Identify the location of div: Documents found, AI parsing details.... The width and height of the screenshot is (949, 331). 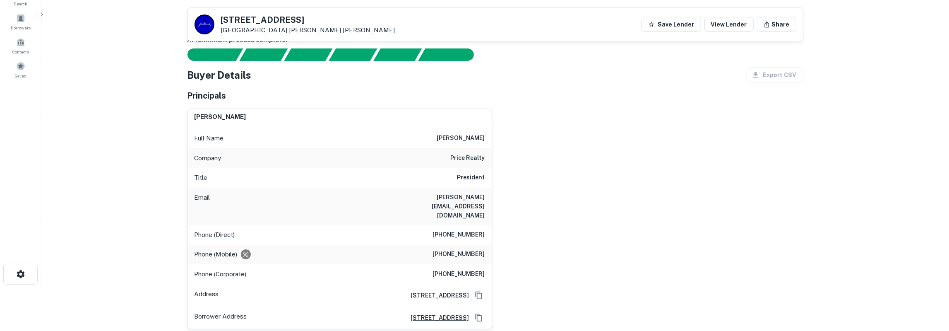
(308, 55).